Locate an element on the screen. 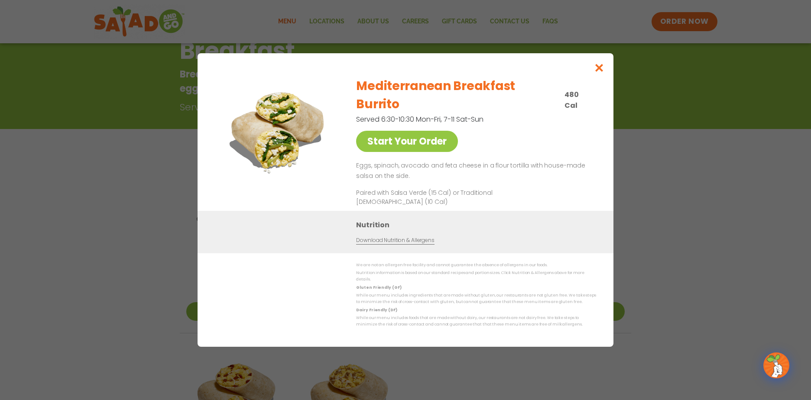  p: We are not an allergen free facility and cannot guarantee the absence of allergens in our foods. is located at coordinates (476, 265).